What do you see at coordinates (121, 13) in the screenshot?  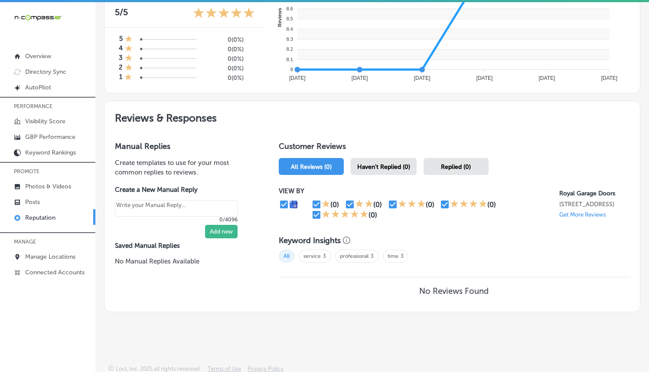 I see `p: 5 /5` at bounding box center [121, 13].